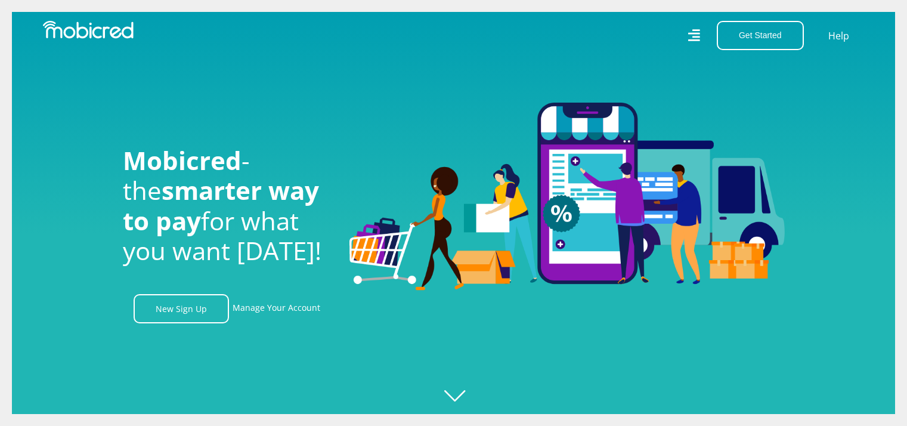  Describe the element at coordinates (839, 36) in the screenshot. I see `a: Help` at that location.